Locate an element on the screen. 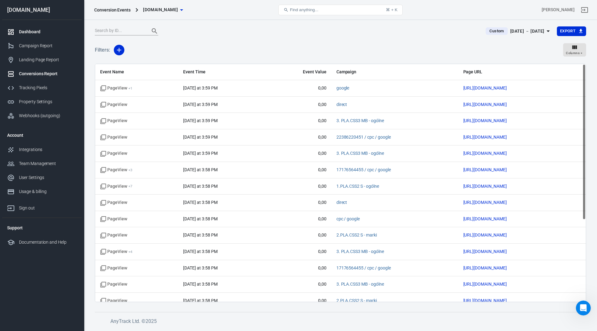  div: Account id: o4XwCY9M is located at coordinates (558, 10).